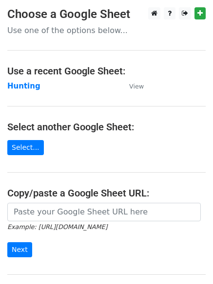  What do you see at coordinates (106, 30) in the screenshot?
I see `p: Use one of the options below...` at bounding box center [106, 30].